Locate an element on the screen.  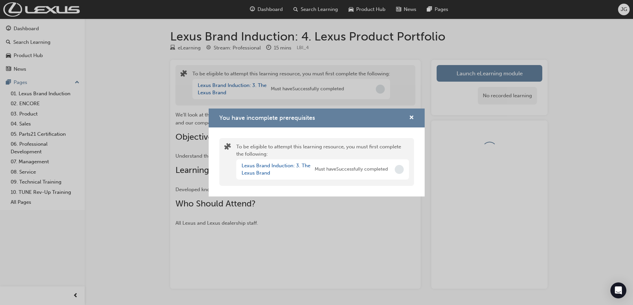
span: You have incomplete prerequisites is located at coordinates (267, 118).